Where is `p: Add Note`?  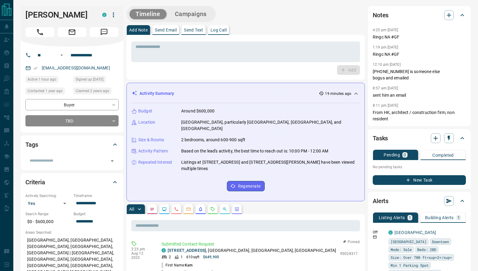 p: Add Note is located at coordinates (138, 30).